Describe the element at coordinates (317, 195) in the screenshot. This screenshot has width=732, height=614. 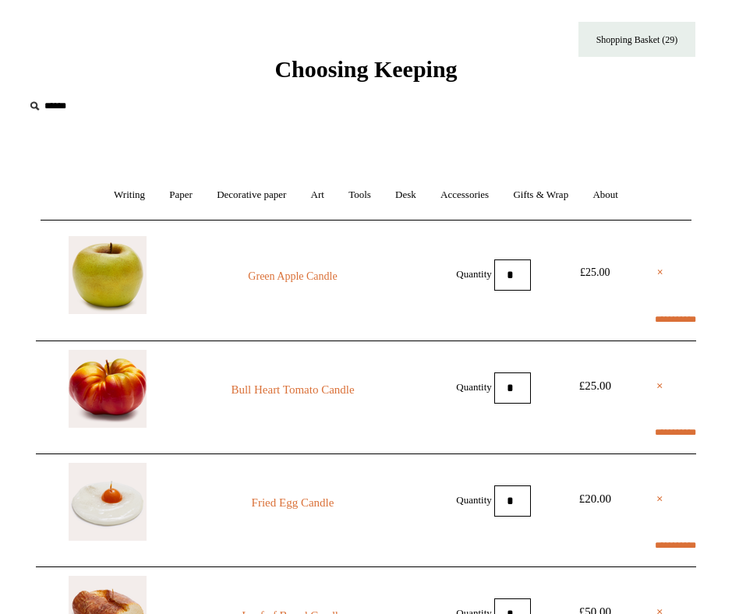
I see `a: Art` at that location.